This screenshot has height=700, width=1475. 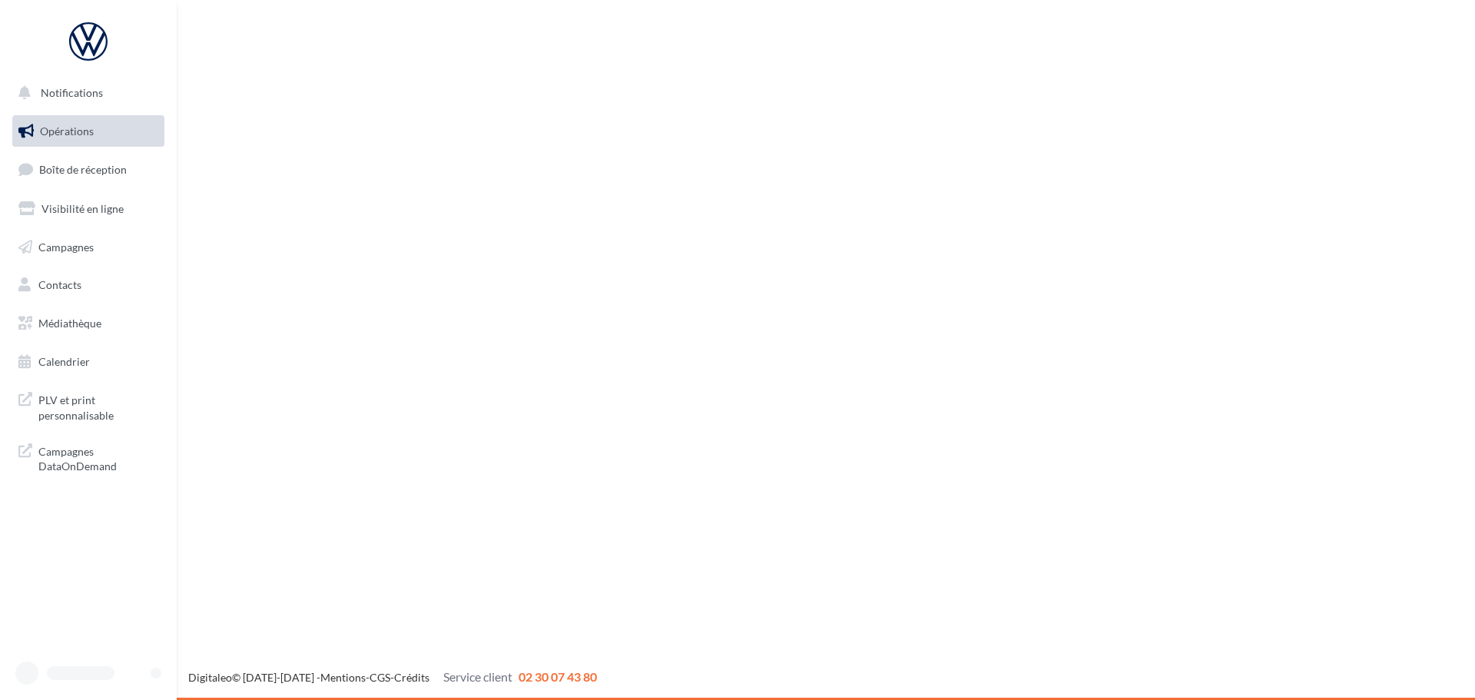 What do you see at coordinates (85, 93) in the screenshot?
I see `button: Notifications` at bounding box center [85, 93].